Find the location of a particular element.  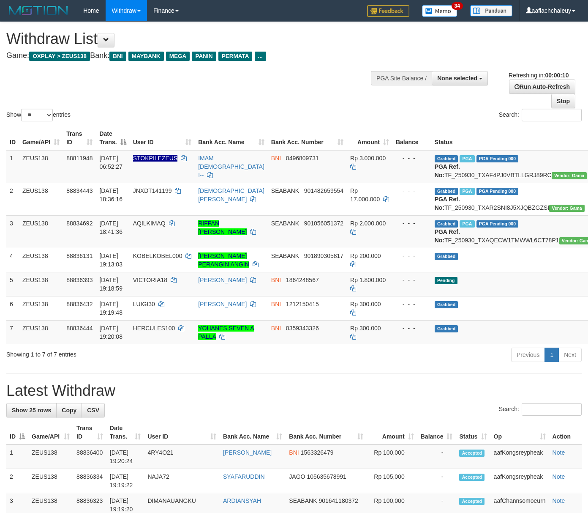

span: Refreshing in: is located at coordinates (539, 75).